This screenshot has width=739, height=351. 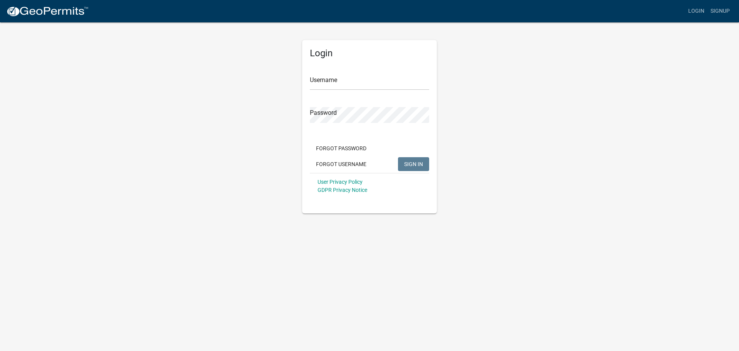 I want to click on span: SIGN IN, so click(x=414, y=164).